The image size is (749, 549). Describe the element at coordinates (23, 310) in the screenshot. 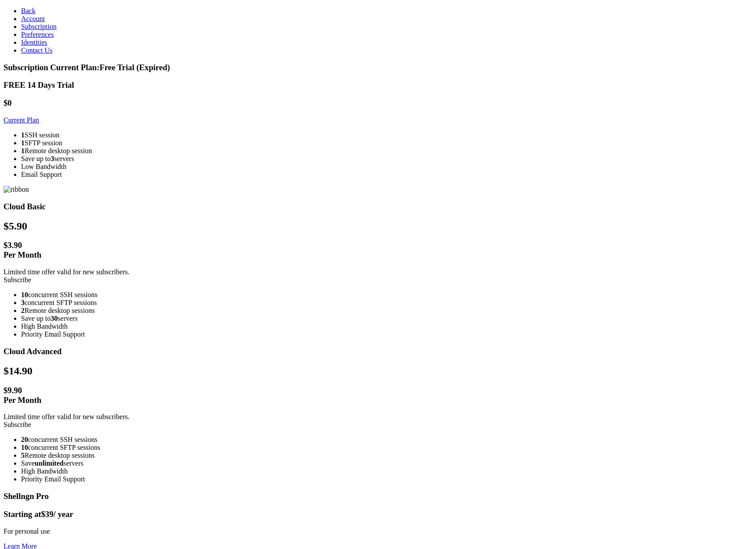

I see `strong: 2` at that location.